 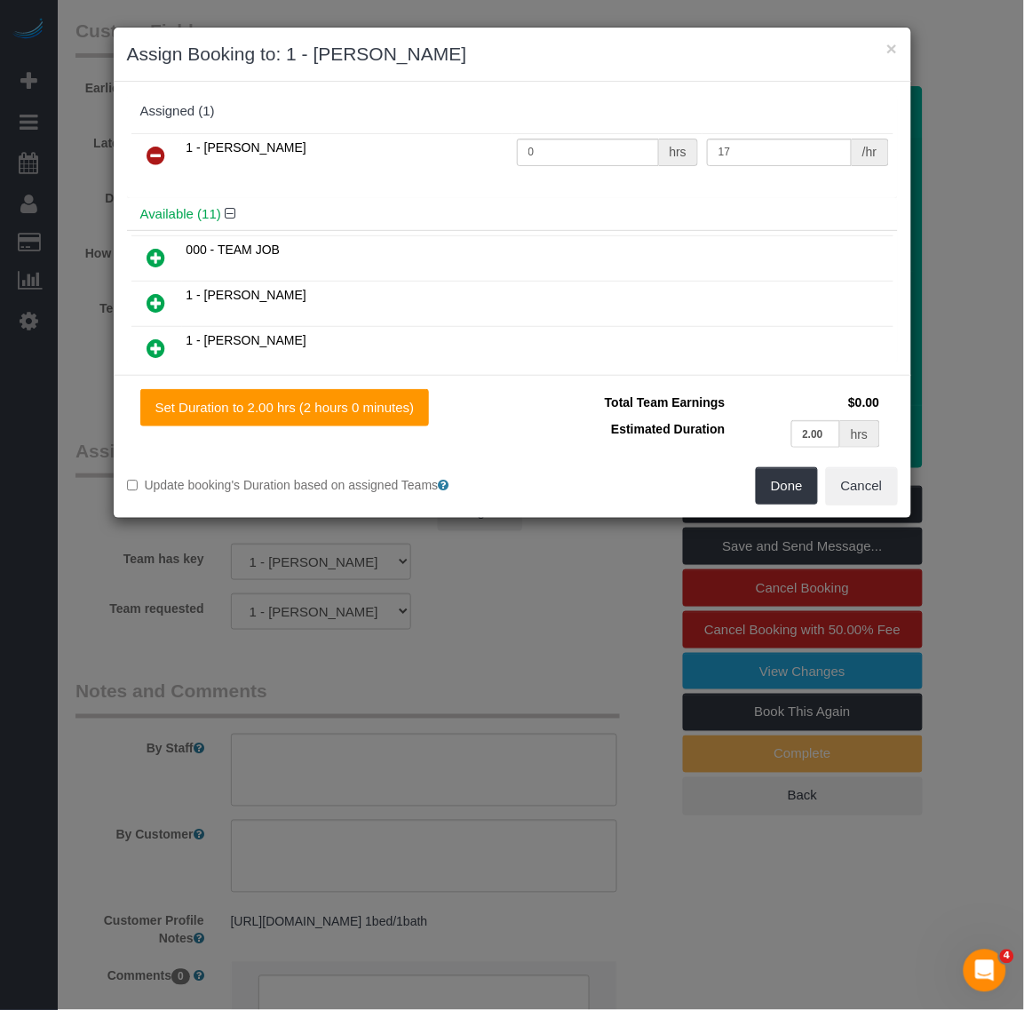 I want to click on input: Update booking's Duration based on assigned Teams, so click(x=132, y=485).